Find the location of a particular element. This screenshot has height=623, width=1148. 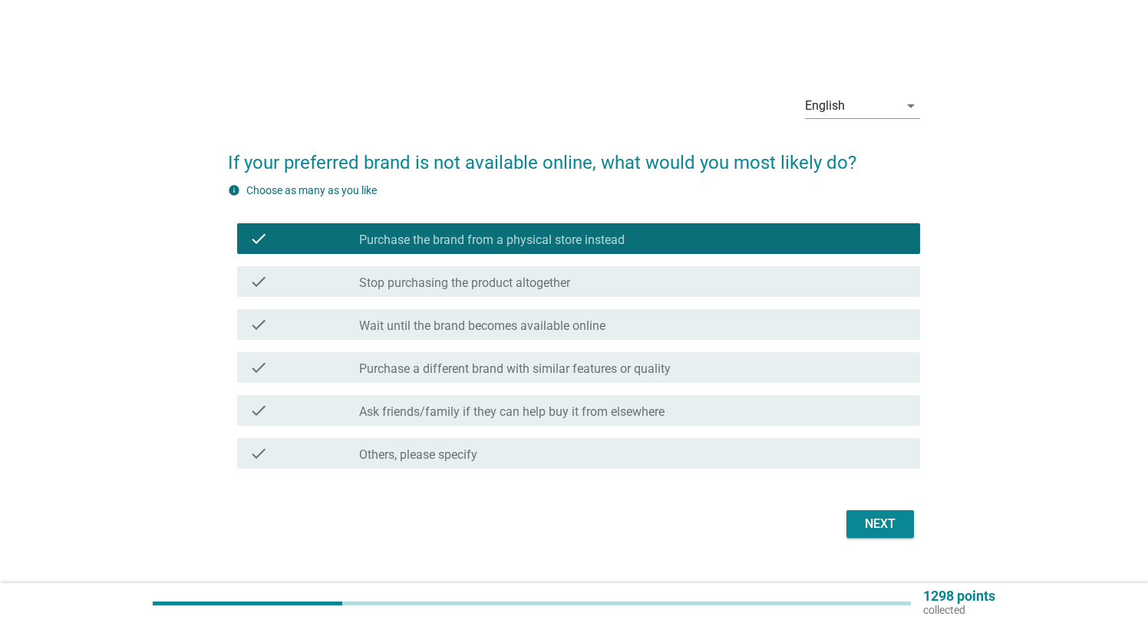

label: Choose as many as you like is located at coordinates (311, 190).